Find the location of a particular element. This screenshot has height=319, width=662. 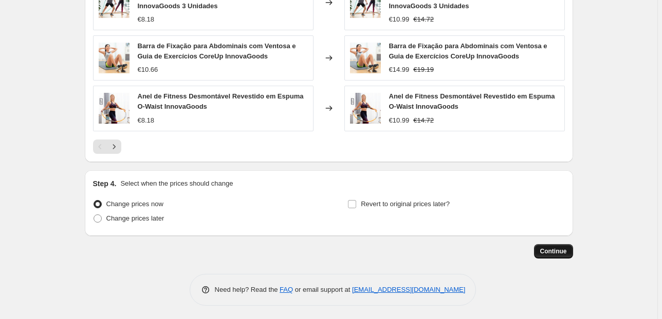

h2: Step 4. is located at coordinates (105, 184).